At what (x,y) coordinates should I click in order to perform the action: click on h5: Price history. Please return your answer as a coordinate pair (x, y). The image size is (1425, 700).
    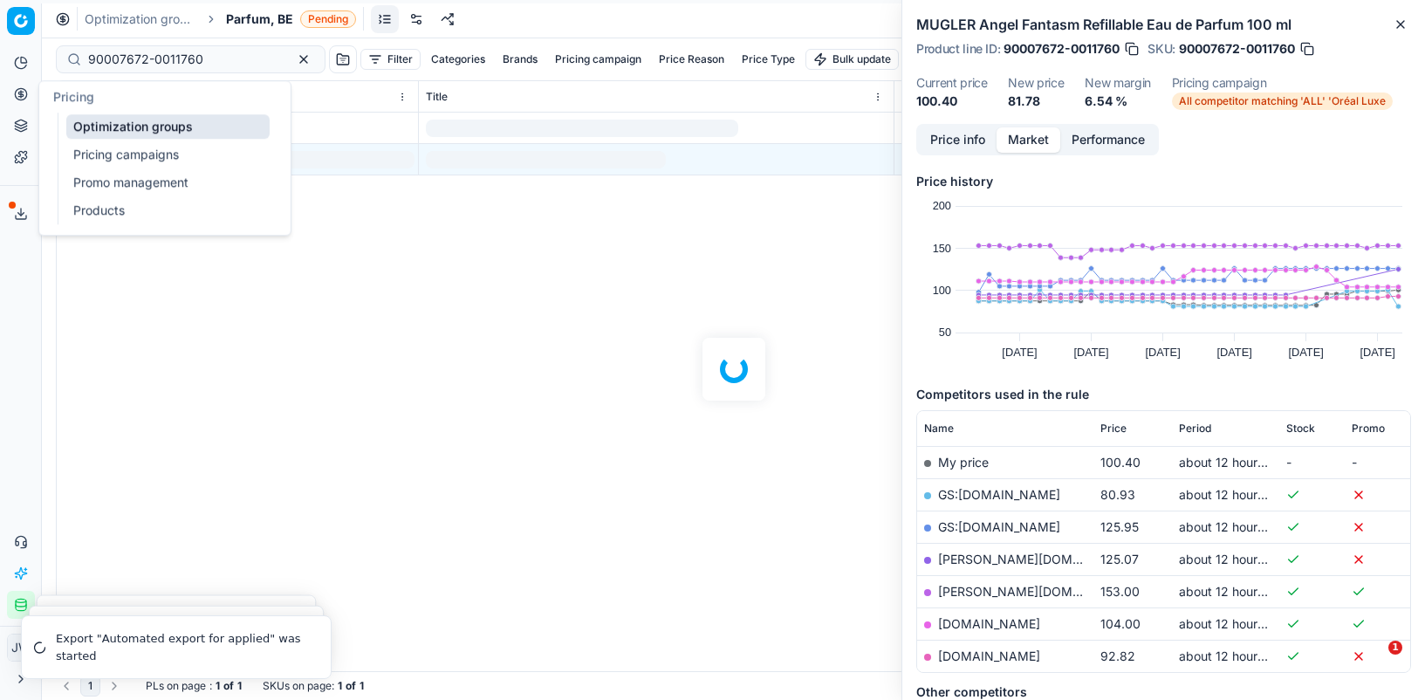
    Looking at the image, I should click on (1163, 182).